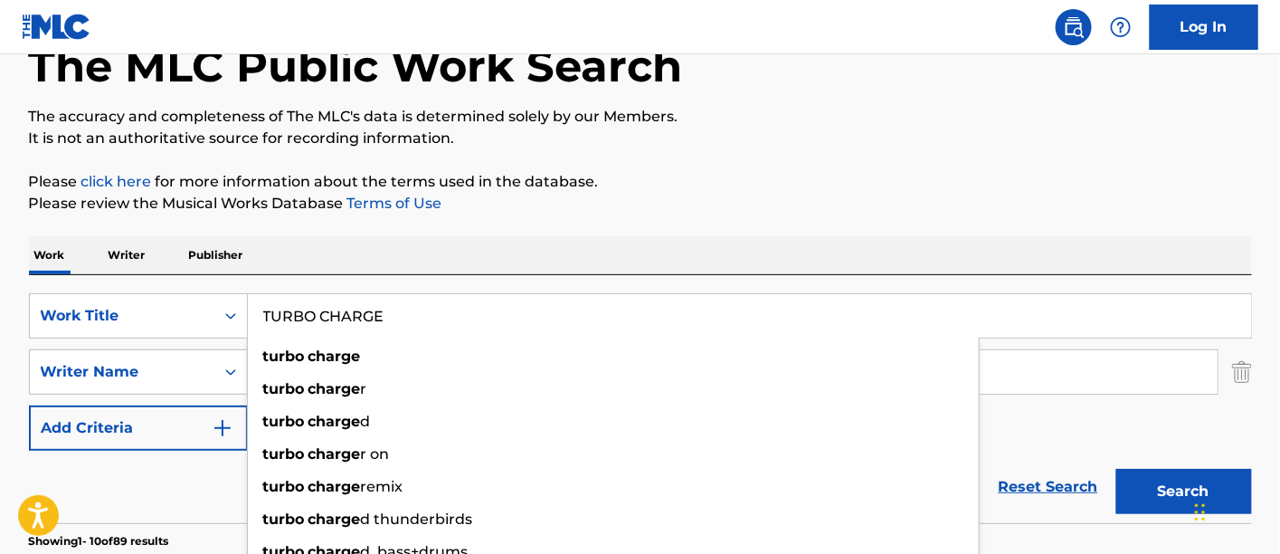  I want to click on a: Reset Search, so click(1049, 487).